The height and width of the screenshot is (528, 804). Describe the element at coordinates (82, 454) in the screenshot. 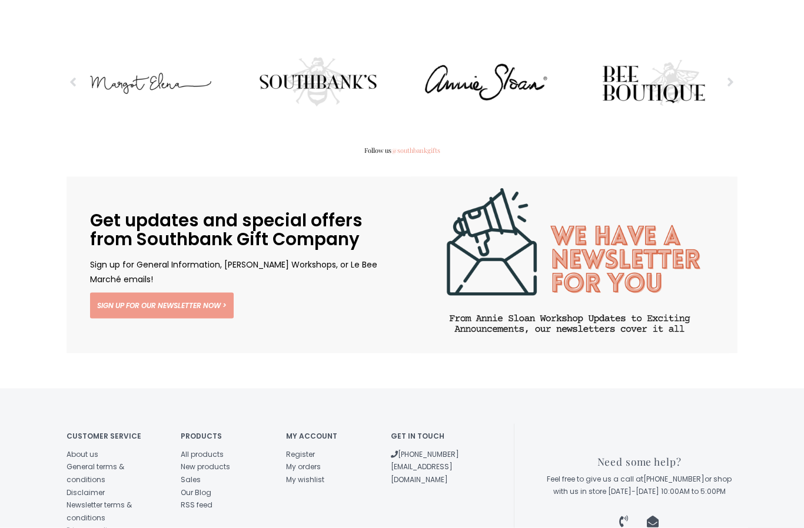

I see `a: About us` at that location.